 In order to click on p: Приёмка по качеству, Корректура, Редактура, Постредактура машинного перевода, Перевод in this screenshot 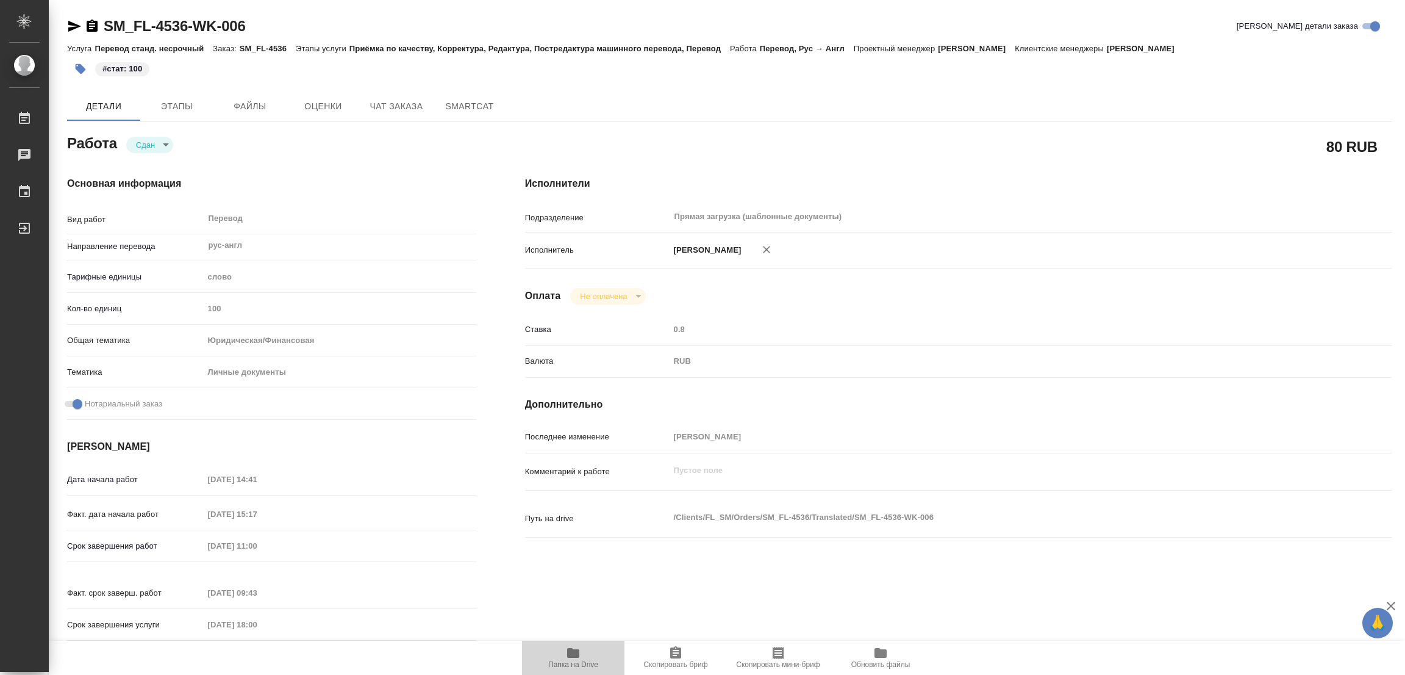, I will do `click(540, 48)`.